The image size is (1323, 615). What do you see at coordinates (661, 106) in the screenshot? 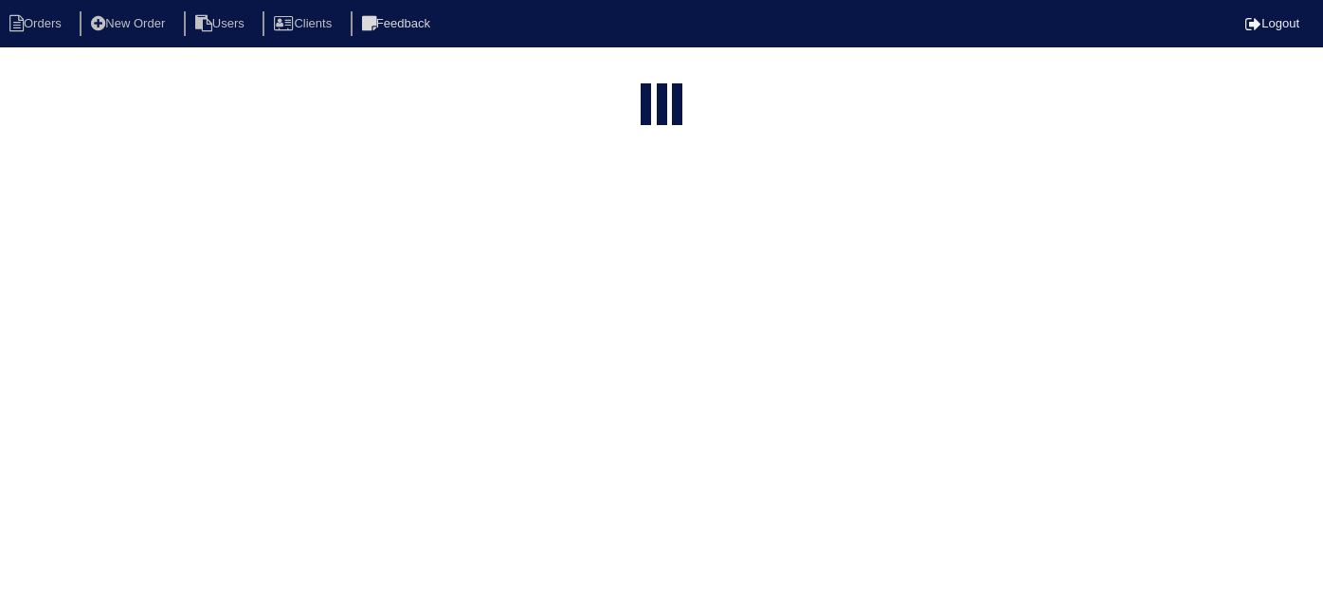
I see `div: loading...` at bounding box center [661, 106].